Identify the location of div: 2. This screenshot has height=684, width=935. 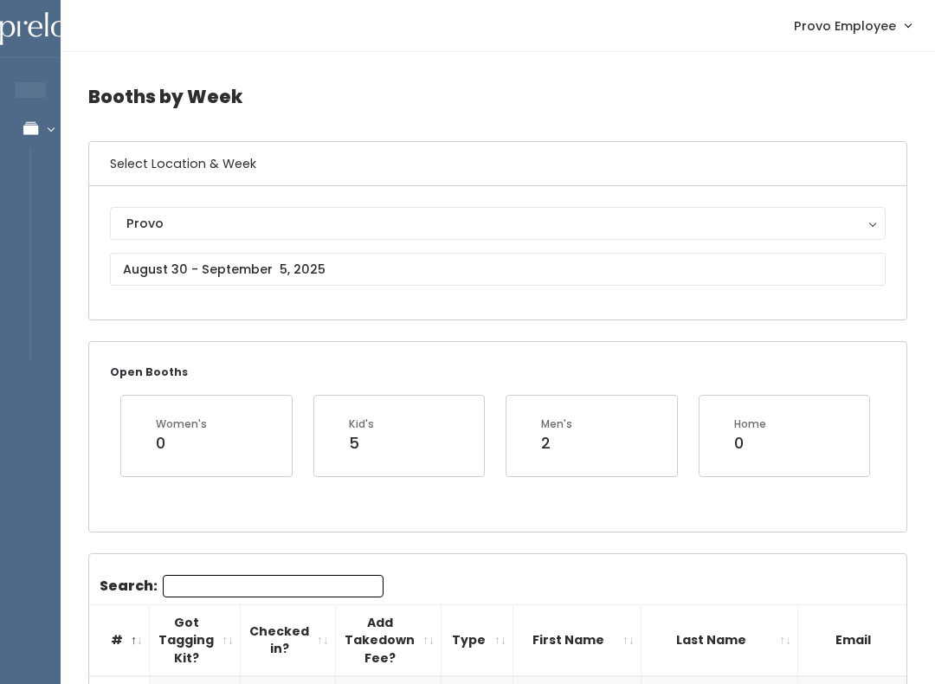
(556, 443).